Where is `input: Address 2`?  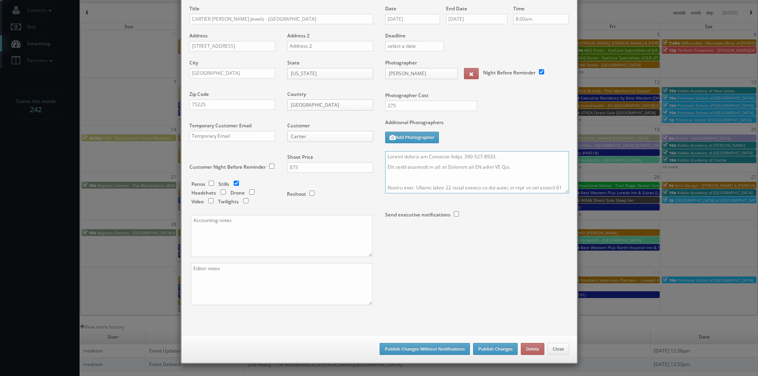
input: Address 2 is located at coordinates (330, 46).